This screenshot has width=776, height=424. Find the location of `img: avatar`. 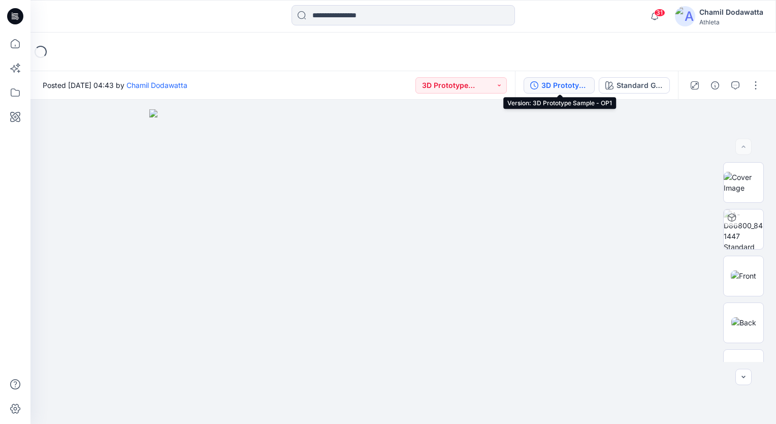

img: avatar is located at coordinates (685, 16).